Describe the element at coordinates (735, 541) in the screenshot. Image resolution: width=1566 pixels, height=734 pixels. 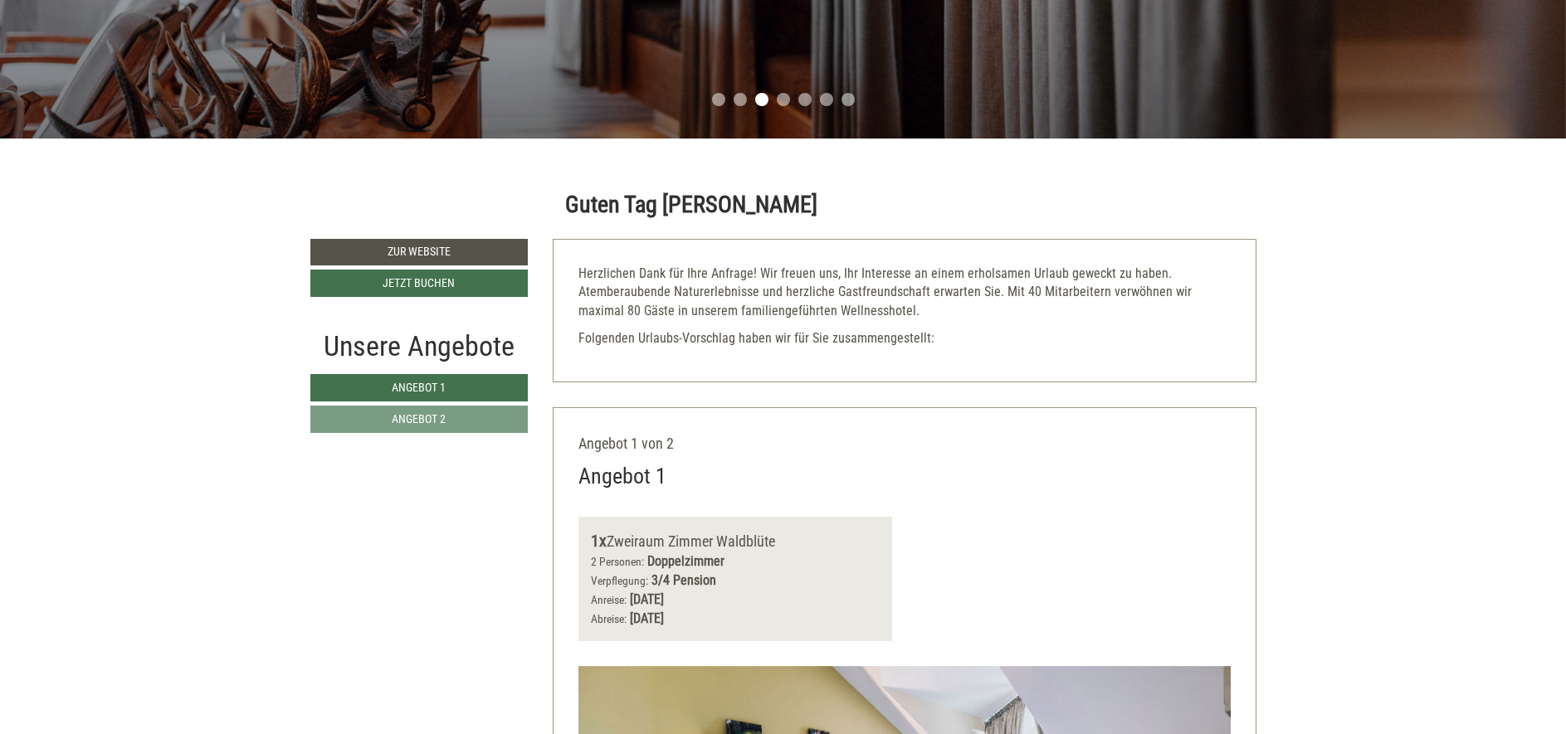
I see `div: Zweiraum Zimmer Waldblüte` at that location.